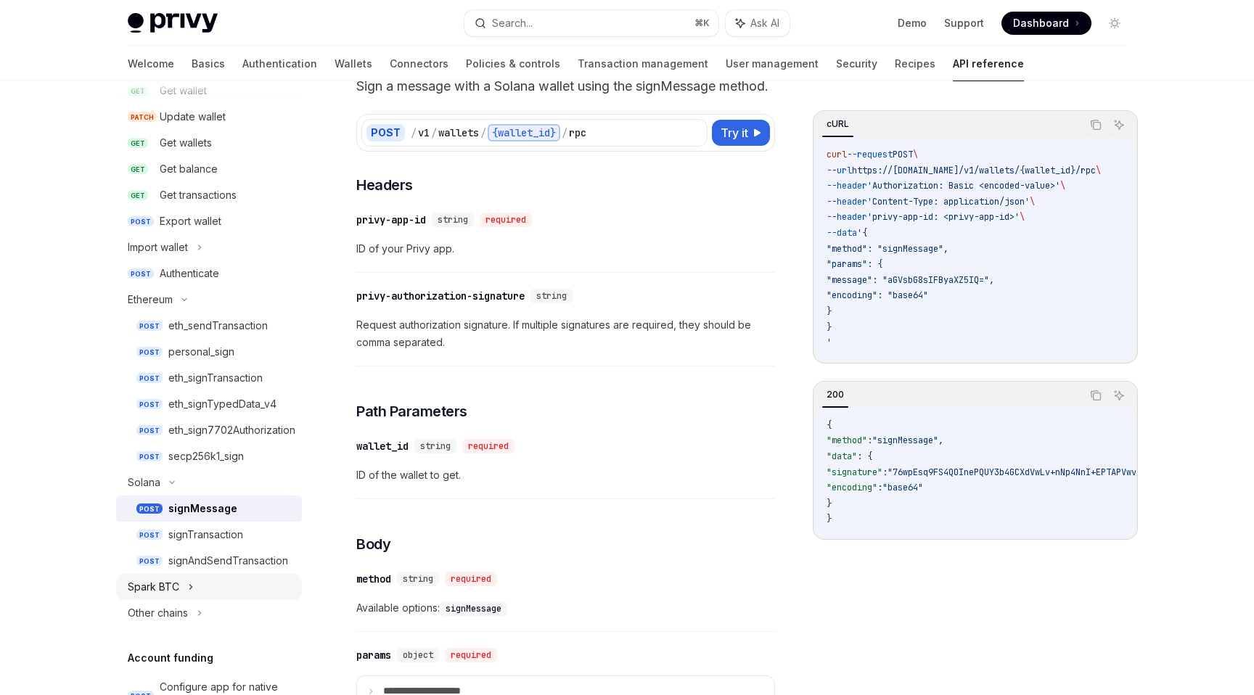  Describe the element at coordinates (202, 509) in the screenshot. I see `div: signMessage` at that location.